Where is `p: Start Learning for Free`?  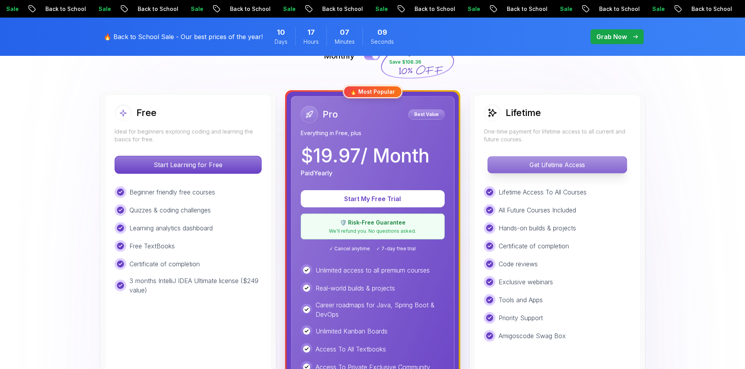
p: Start Learning for Free is located at coordinates (188, 165).